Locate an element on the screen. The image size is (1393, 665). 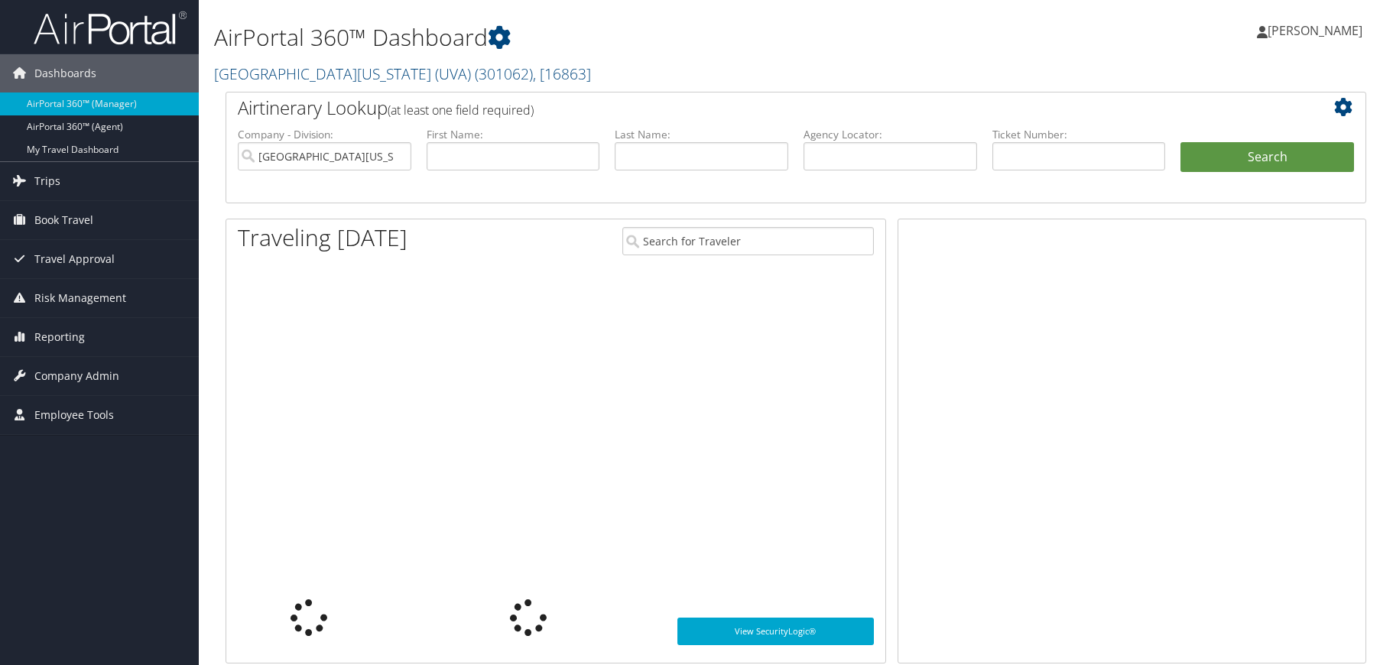
label: First Name: is located at coordinates (513, 135).